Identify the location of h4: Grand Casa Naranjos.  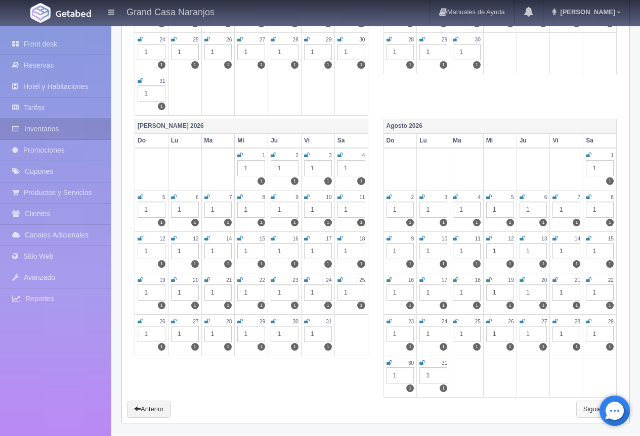
(170, 11).